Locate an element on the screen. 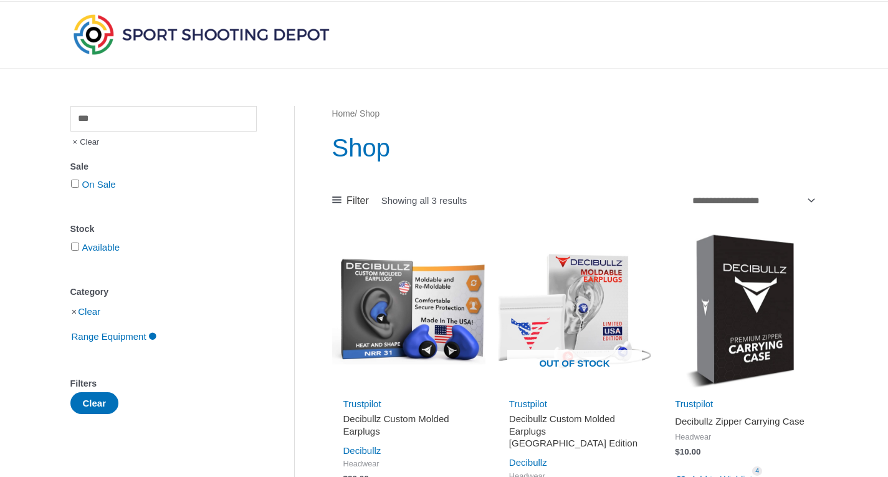  a: Clear is located at coordinates (89, 311).